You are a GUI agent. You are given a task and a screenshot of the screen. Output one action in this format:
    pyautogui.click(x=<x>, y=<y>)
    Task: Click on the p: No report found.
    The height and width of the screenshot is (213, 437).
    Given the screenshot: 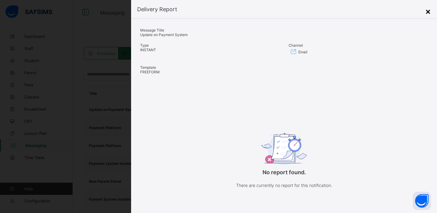 What is the action you would take?
    pyautogui.click(x=284, y=172)
    